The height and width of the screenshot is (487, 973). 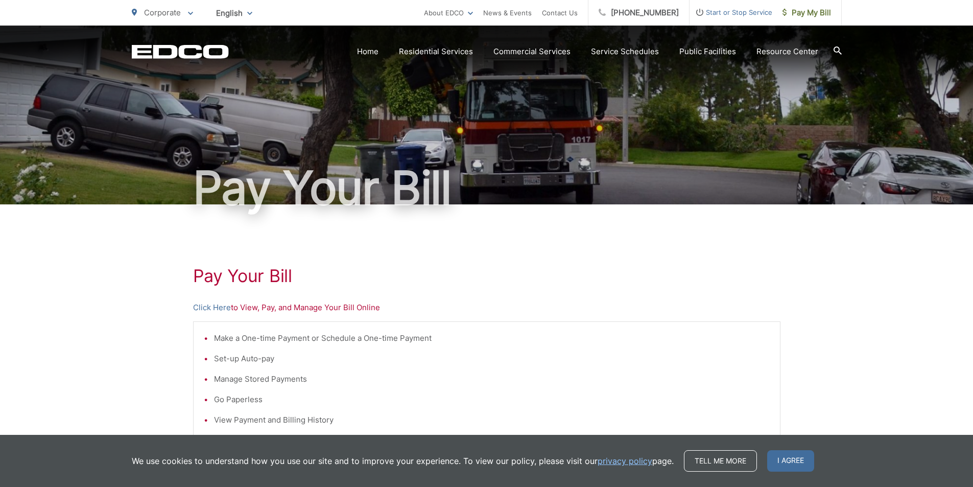 I want to click on a: Tell me more, so click(x=720, y=461).